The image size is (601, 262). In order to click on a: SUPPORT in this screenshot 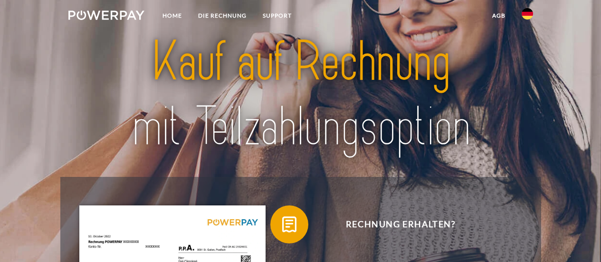, I will do `click(277, 16)`.